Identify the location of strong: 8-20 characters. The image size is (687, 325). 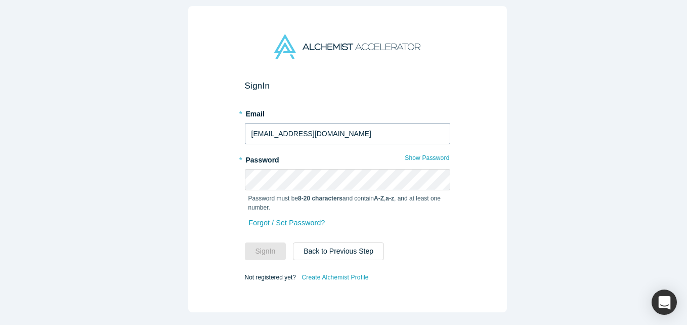
(320, 198).